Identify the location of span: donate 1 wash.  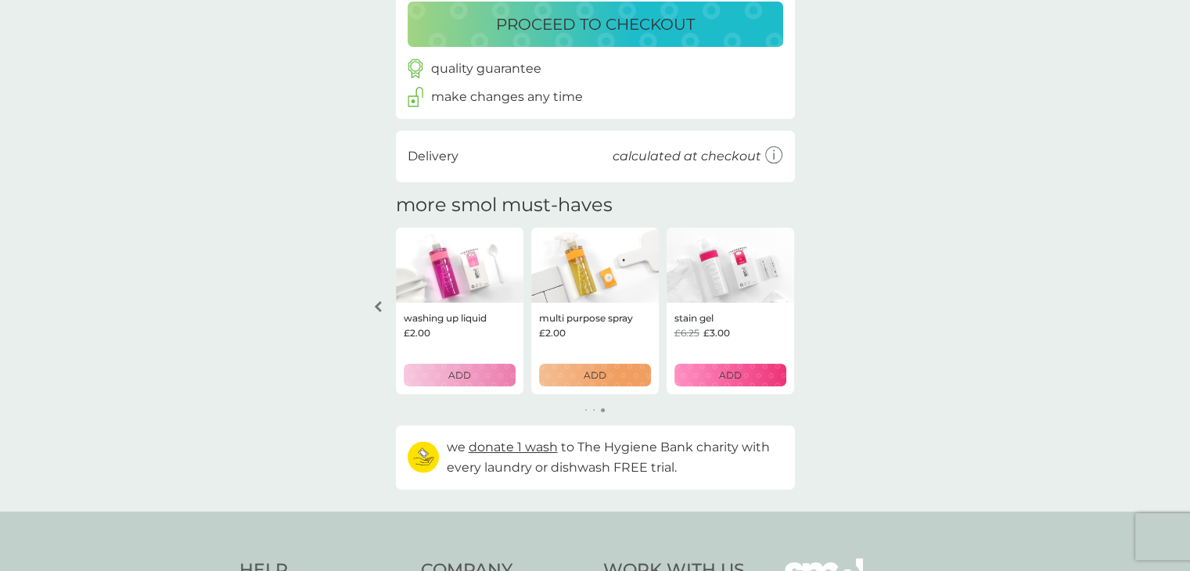
(513, 447).